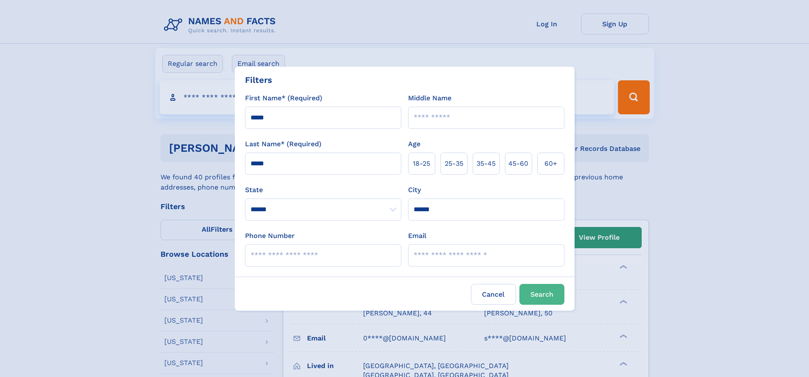 The height and width of the screenshot is (377, 809). I want to click on label: Email, so click(417, 236).